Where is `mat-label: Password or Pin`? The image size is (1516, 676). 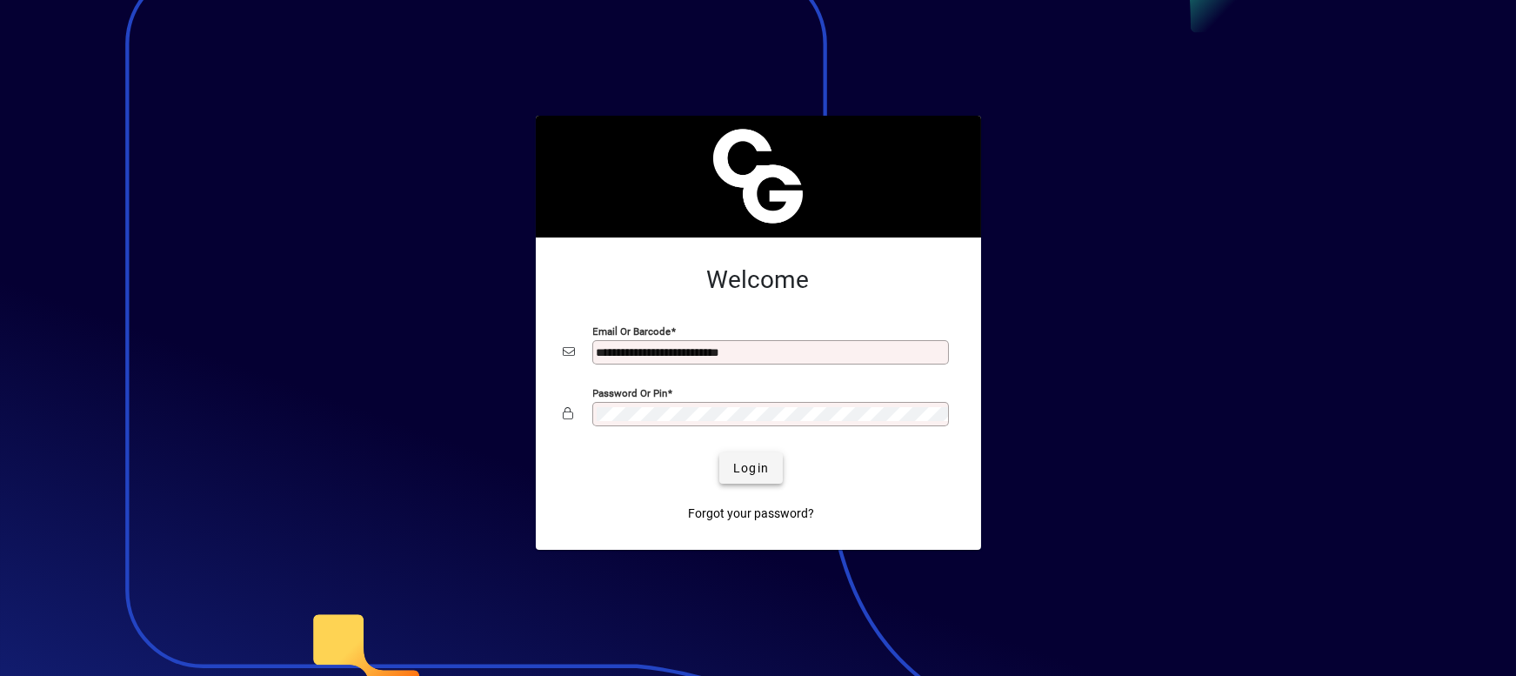 mat-label: Password or Pin is located at coordinates (631, 393).